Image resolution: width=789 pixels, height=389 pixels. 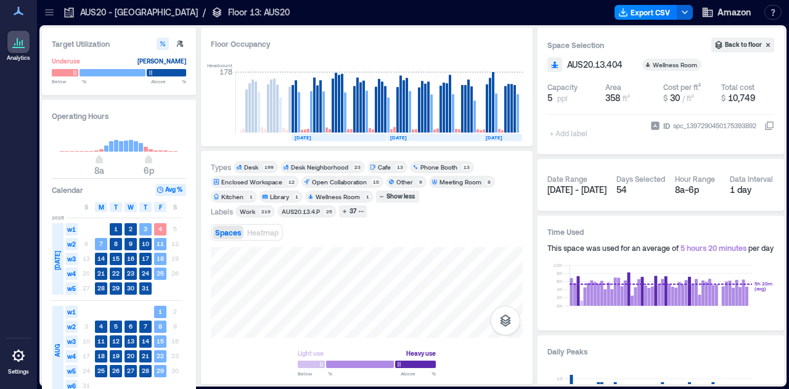 What do you see at coordinates (57, 350) in the screenshot?
I see `span: AUG` at bounding box center [57, 350].